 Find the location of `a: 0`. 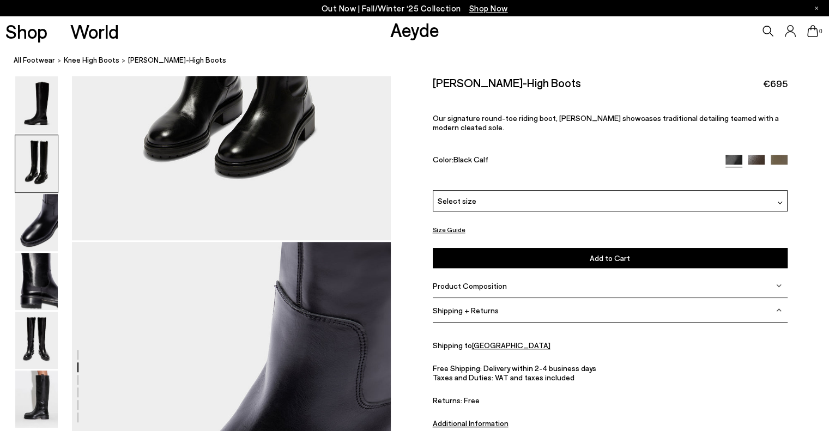

a: 0 is located at coordinates (812, 31).